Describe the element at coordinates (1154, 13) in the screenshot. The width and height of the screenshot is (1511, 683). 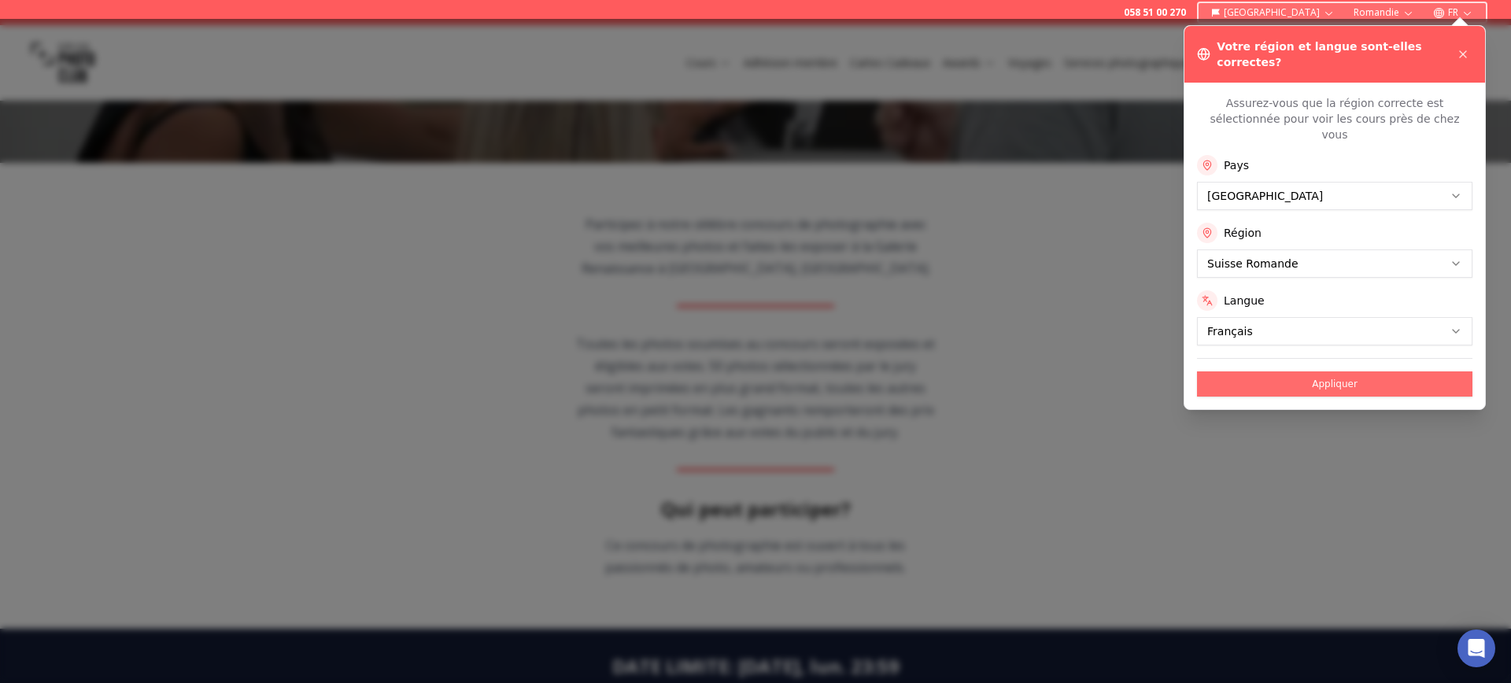
I see `a: 058 51 00 270` at that location.